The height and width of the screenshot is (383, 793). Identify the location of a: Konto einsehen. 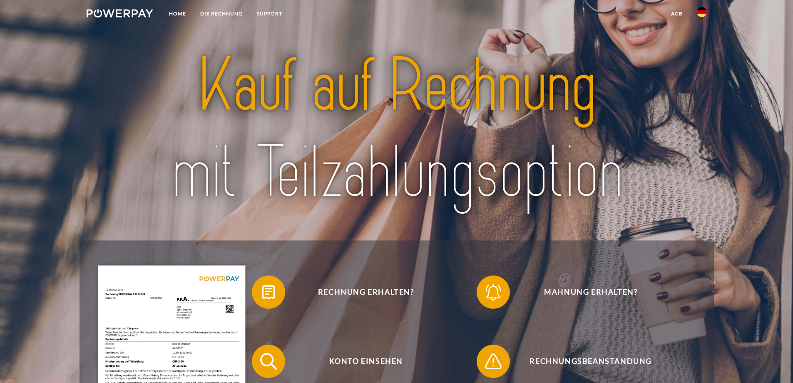
(360, 361).